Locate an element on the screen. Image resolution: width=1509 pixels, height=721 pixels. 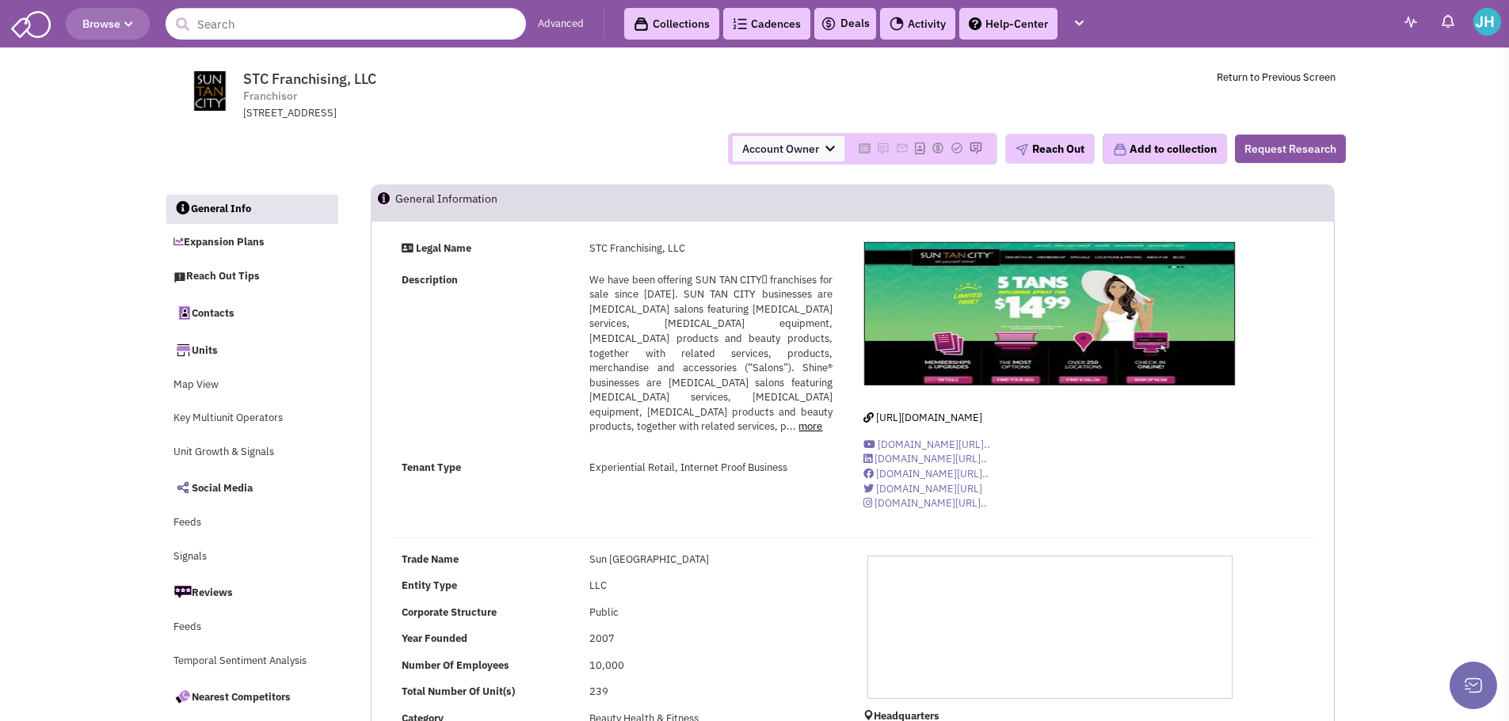
button: Request Research is located at coordinates (1290, 149).